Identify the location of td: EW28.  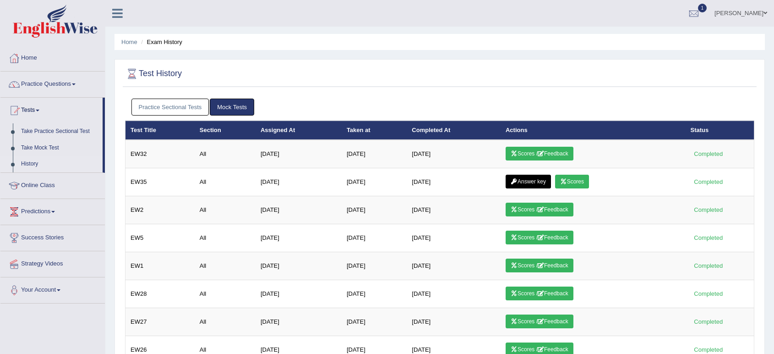
(160, 294).